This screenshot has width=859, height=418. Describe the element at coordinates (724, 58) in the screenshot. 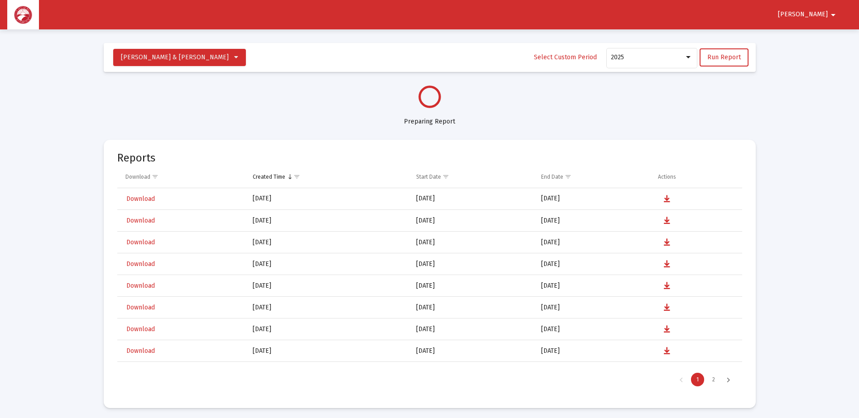

I see `button: Run Report` at that location.